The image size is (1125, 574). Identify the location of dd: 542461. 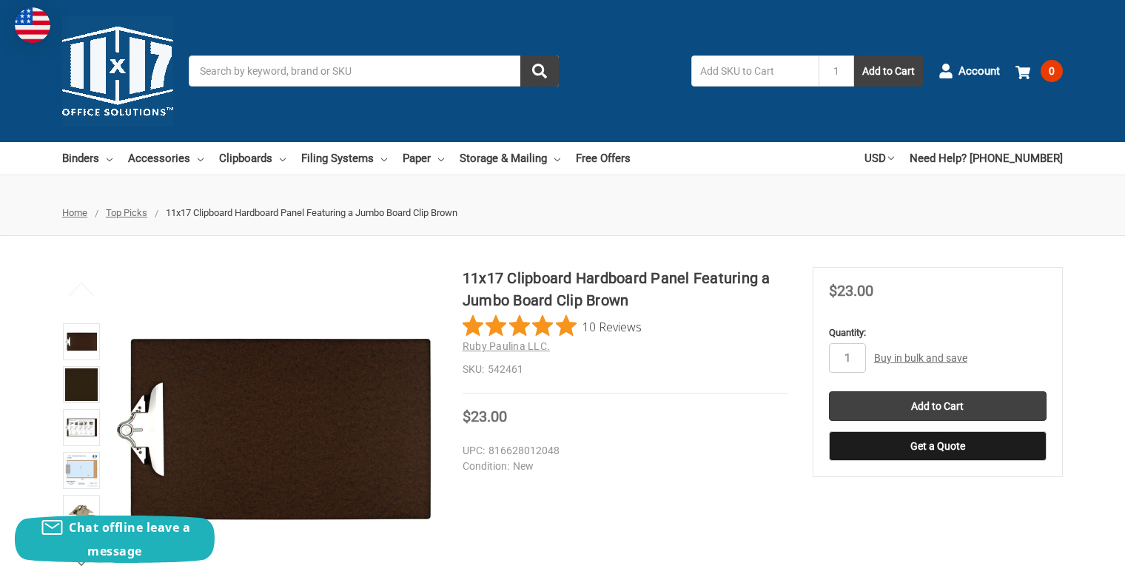
(625, 369).